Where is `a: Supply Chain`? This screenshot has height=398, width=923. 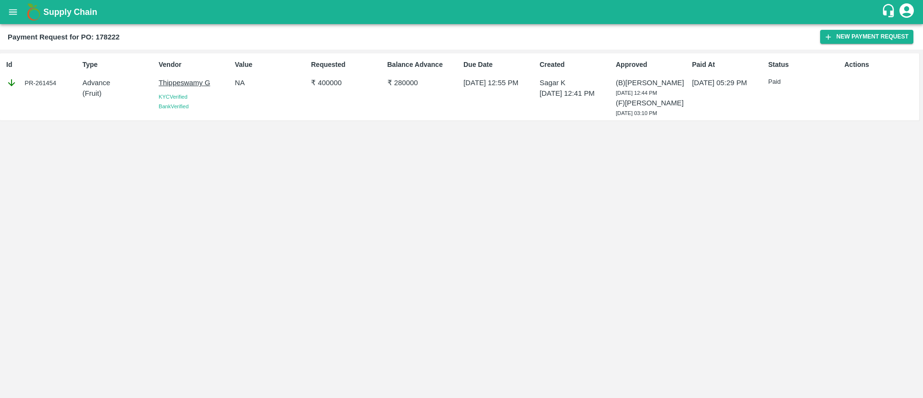 a: Supply Chain is located at coordinates (462, 12).